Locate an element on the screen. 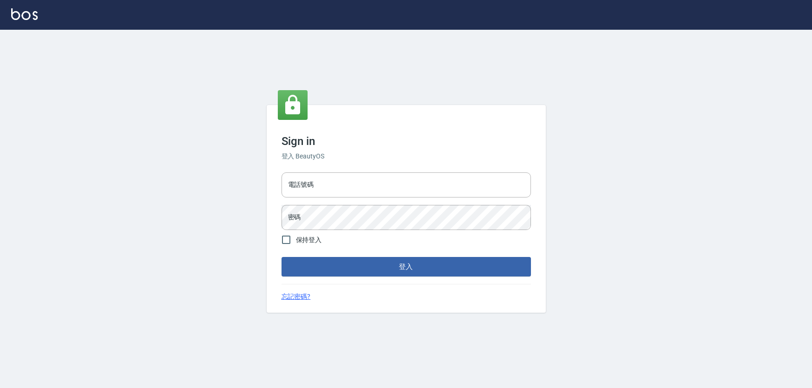  button: 登入 is located at coordinates (406, 267).